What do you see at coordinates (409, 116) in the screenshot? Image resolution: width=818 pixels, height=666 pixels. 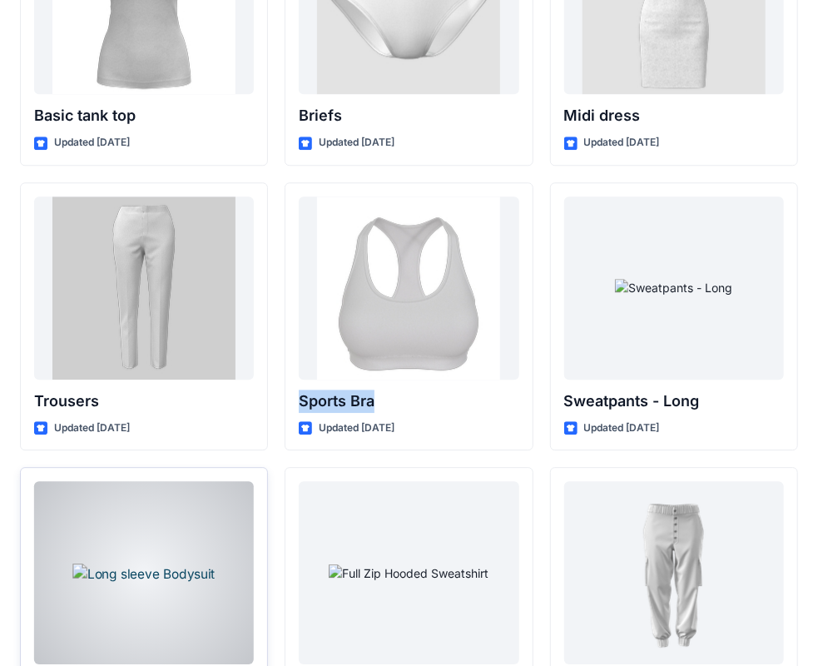 I see `p: Briefs` at bounding box center [409, 116].